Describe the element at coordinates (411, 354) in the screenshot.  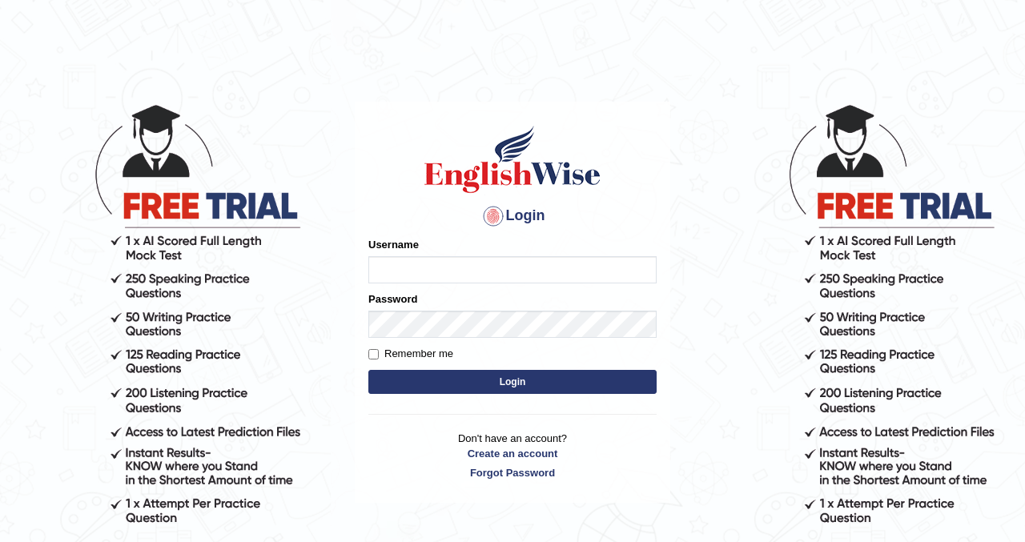
I see `label: Remember me` at that location.